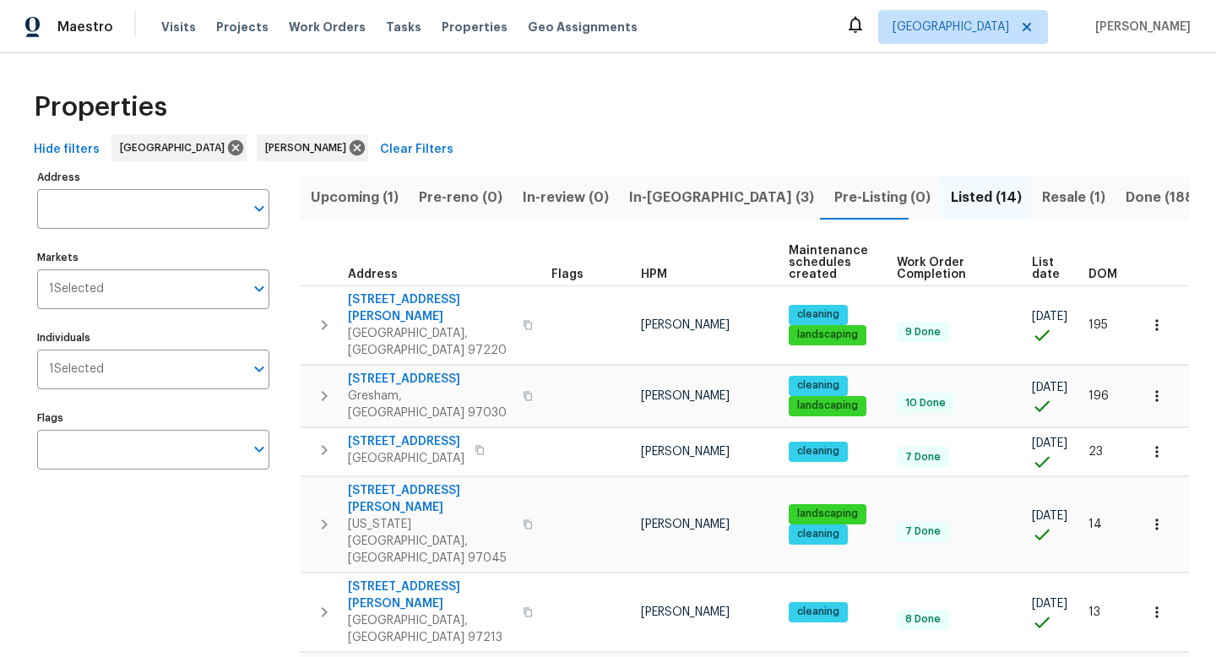 Image resolution: width=1216 pixels, height=657 pixels. Describe the element at coordinates (925, 403) in the screenshot. I see `span: 10 Done` at that location.